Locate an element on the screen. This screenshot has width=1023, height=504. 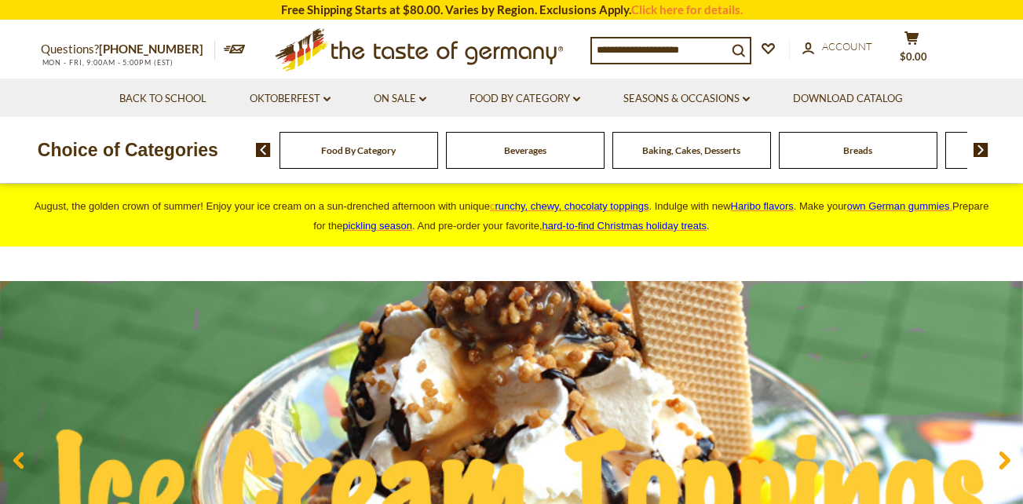
a: own German gummies. is located at coordinates (900, 206).